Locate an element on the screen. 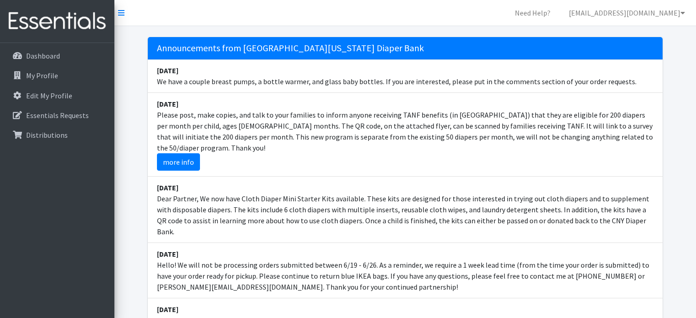  a: Distributions is located at coordinates (57, 135).